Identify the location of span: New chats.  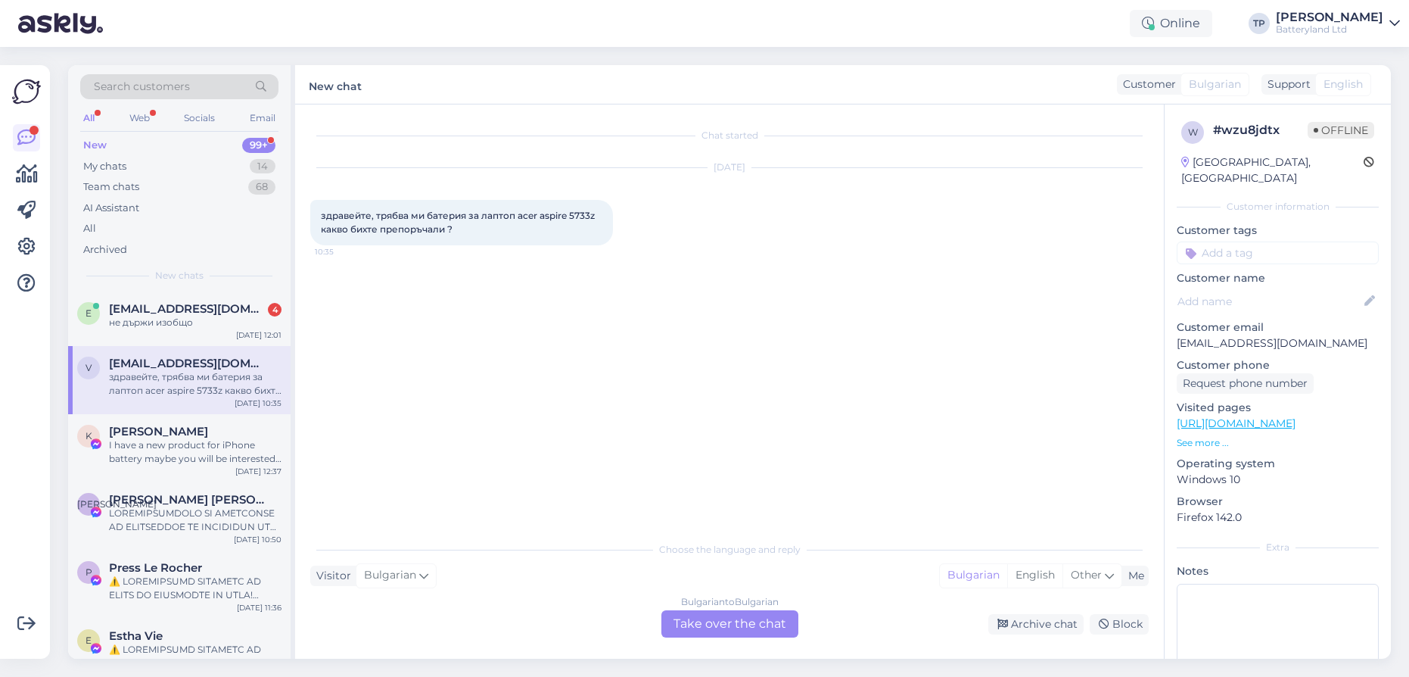
(179, 276).